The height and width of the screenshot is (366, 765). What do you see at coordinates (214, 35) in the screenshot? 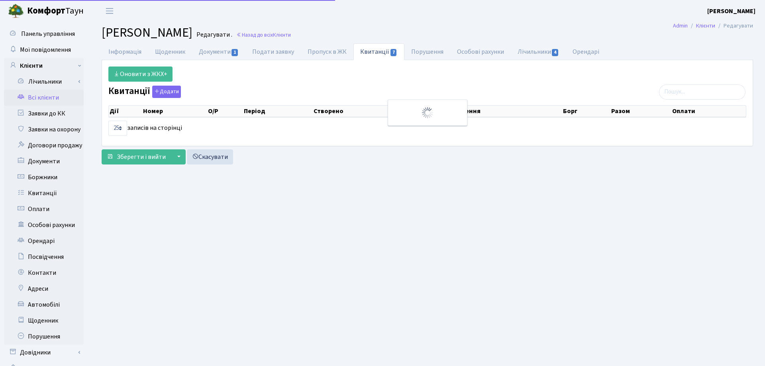
I see `small: Редагувати .` at bounding box center [214, 35].